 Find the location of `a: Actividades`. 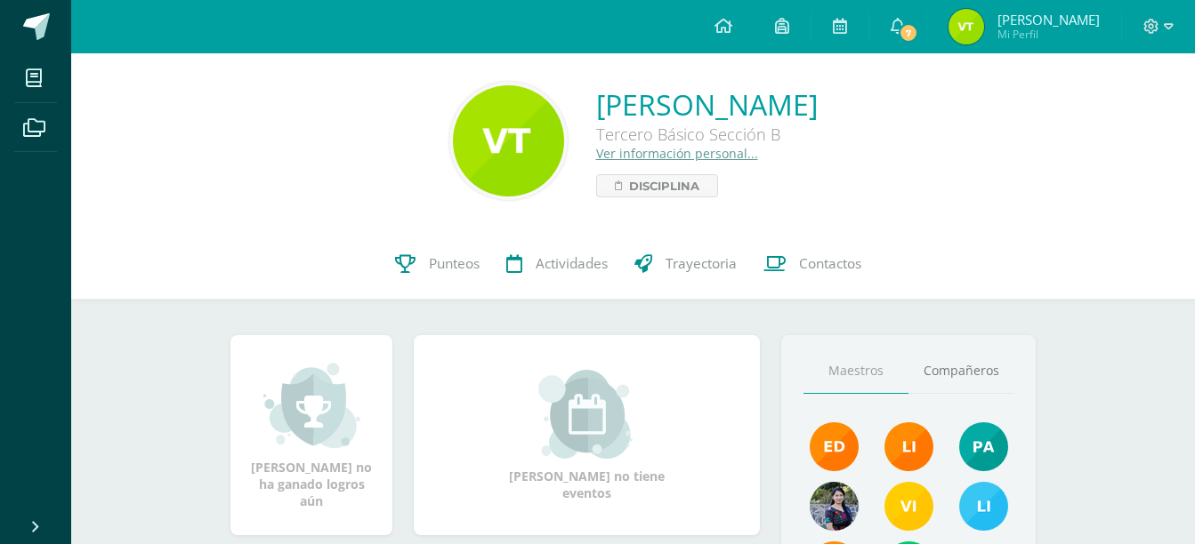

a: Actividades is located at coordinates (557, 264).